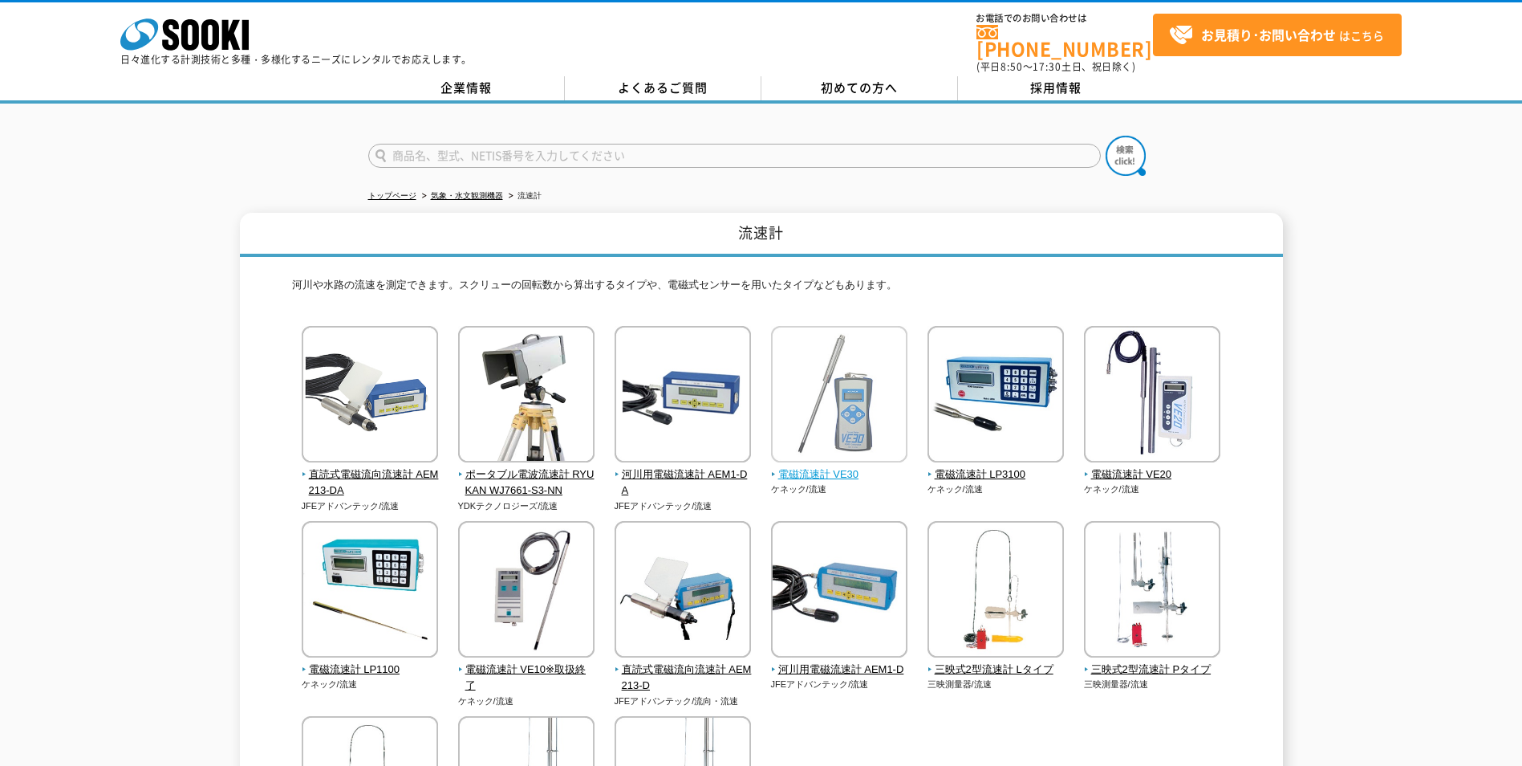 The width and height of the screenshot is (1522, 766). Describe the element at coordinates (526, 506) in the screenshot. I see `p: YDKテクノロジーズ/流速` at that location.